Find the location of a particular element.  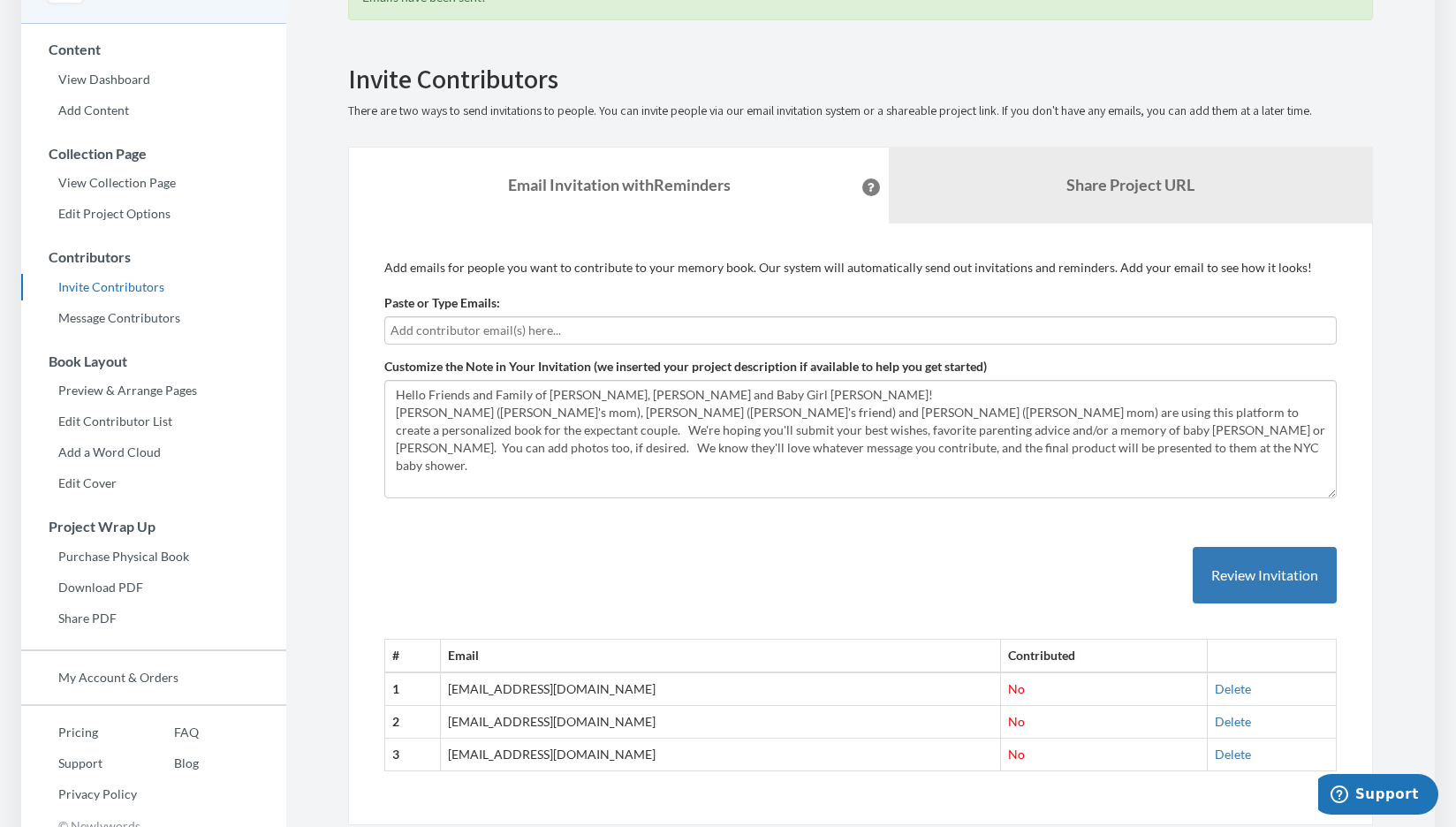

h3: Collection Page is located at coordinates (154, 154).